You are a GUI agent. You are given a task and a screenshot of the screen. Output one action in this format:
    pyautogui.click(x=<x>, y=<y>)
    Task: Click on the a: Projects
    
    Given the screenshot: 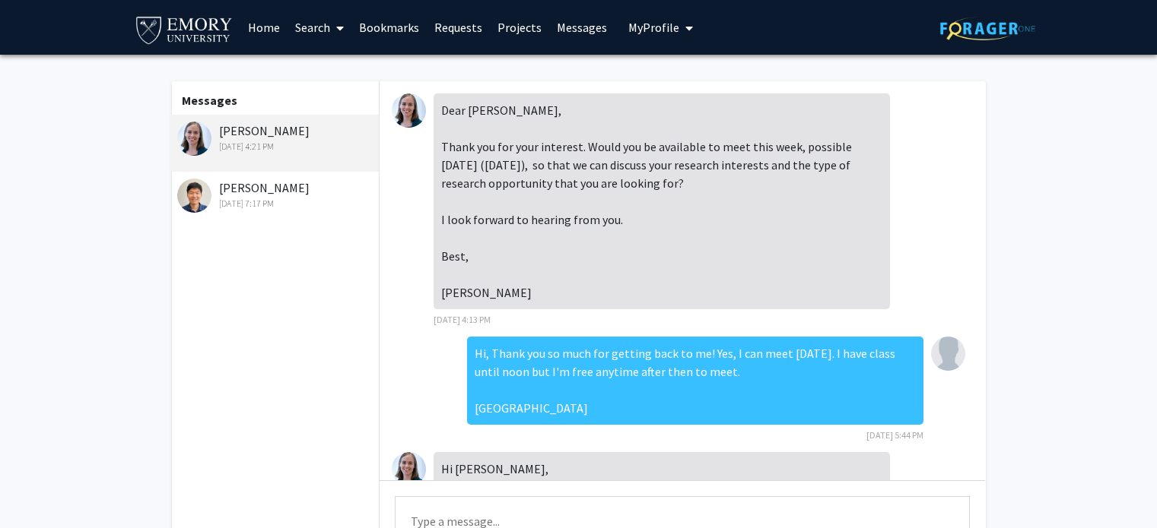 What is the action you would take?
    pyautogui.click(x=519, y=27)
    